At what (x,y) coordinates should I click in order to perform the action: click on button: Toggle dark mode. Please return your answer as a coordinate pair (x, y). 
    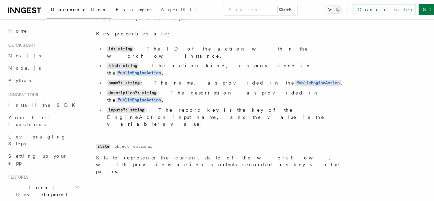
    Looking at the image, I should click on (334, 10).